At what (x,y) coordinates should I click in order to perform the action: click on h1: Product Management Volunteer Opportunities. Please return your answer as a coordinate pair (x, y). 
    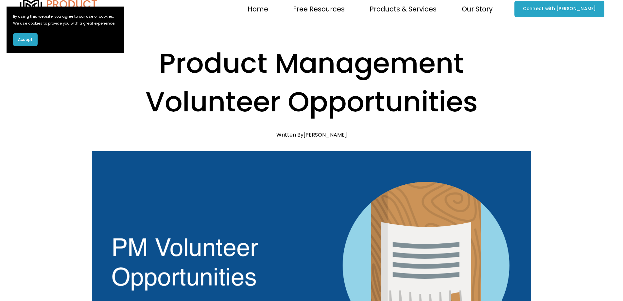
    Looking at the image, I should click on (311, 82).